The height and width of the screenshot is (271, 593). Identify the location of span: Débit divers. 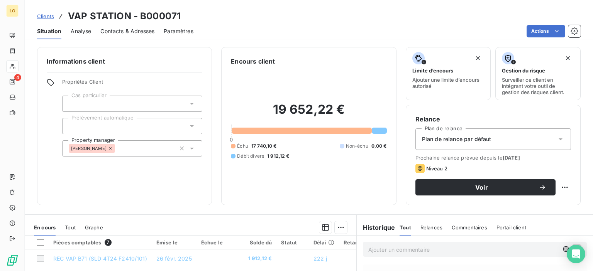
(250, 156).